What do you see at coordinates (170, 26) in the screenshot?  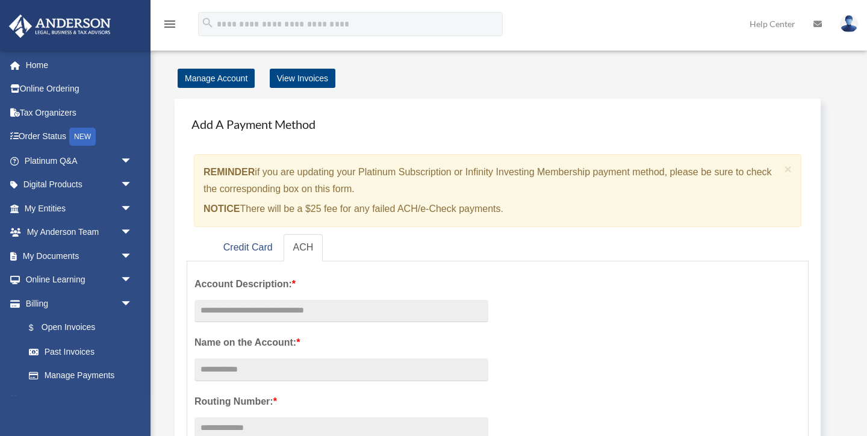 I see `a: menu` at bounding box center [170, 26].